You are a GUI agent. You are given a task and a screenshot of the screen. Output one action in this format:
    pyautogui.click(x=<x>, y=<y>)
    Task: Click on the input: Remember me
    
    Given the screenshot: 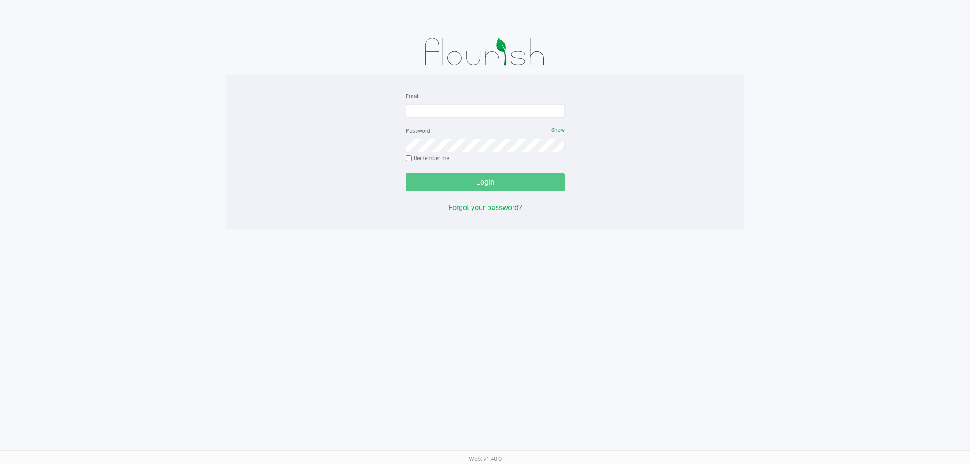 What is the action you would take?
    pyautogui.click(x=409, y=159)
    